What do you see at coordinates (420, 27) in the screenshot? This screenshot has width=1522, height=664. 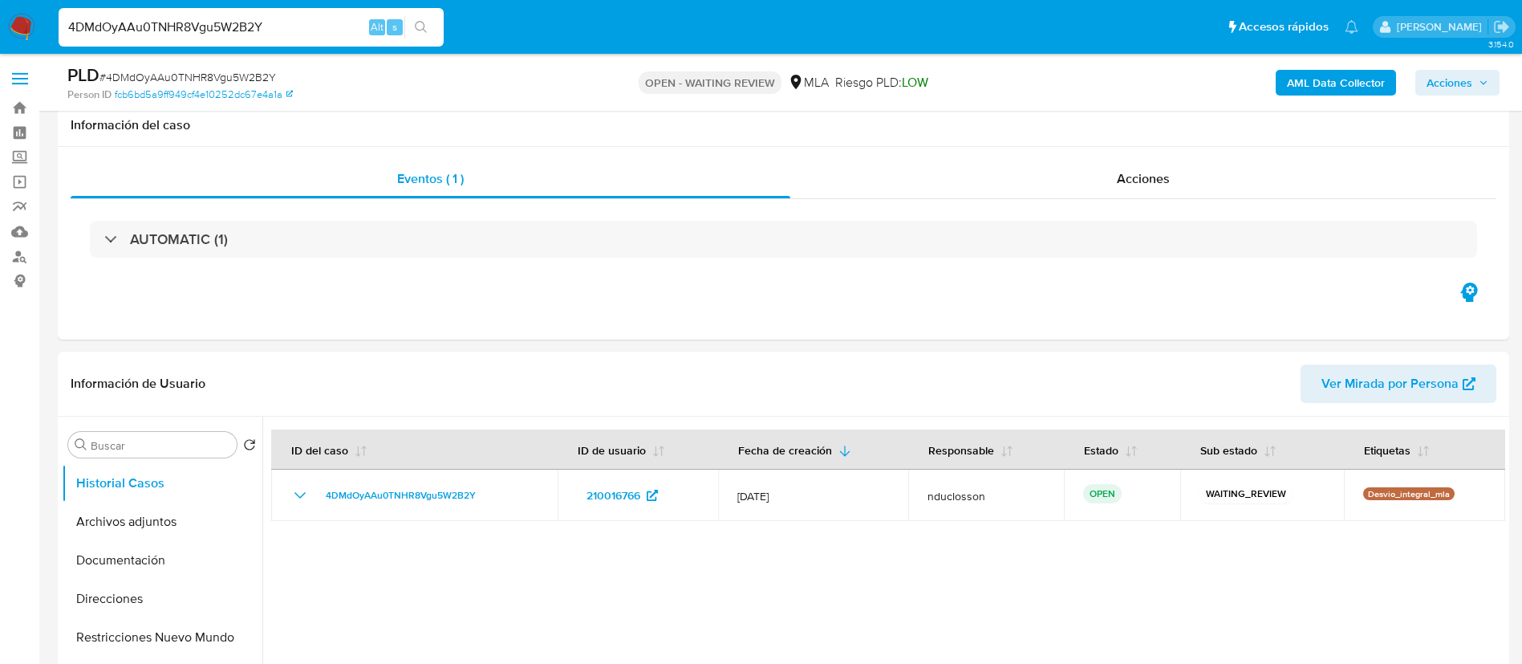 I see `button: search-icon` at bounding box center [420, 27].